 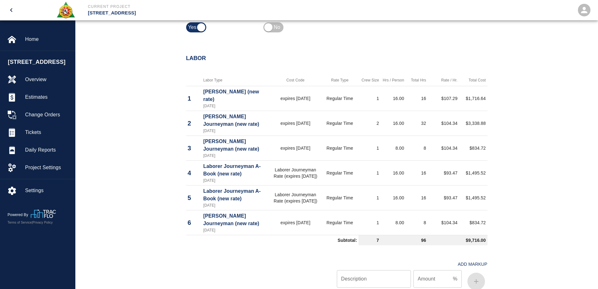 I want to click on h4: Add Markup, so click(x=473, y=264).